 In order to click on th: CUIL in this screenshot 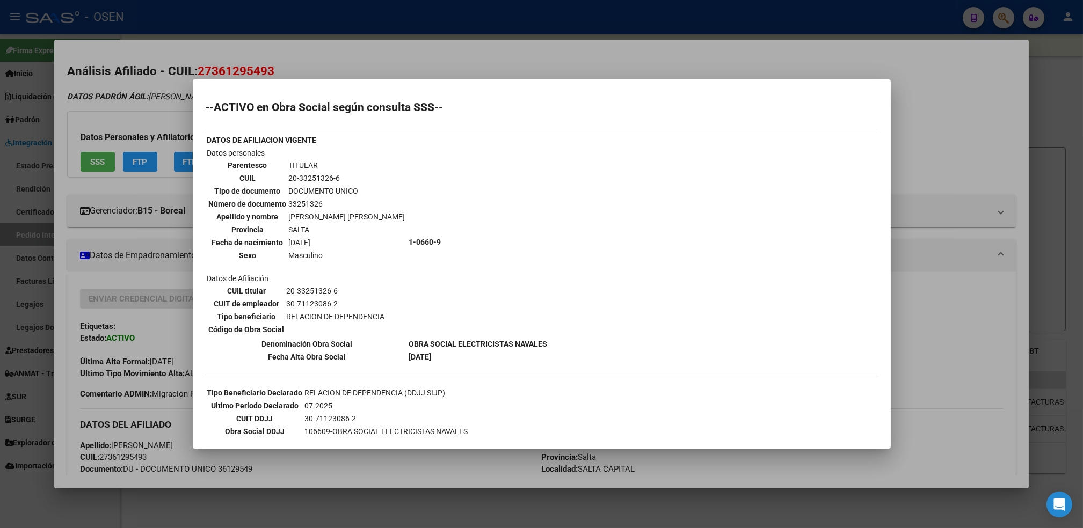, I will do `click(247, 178)`.